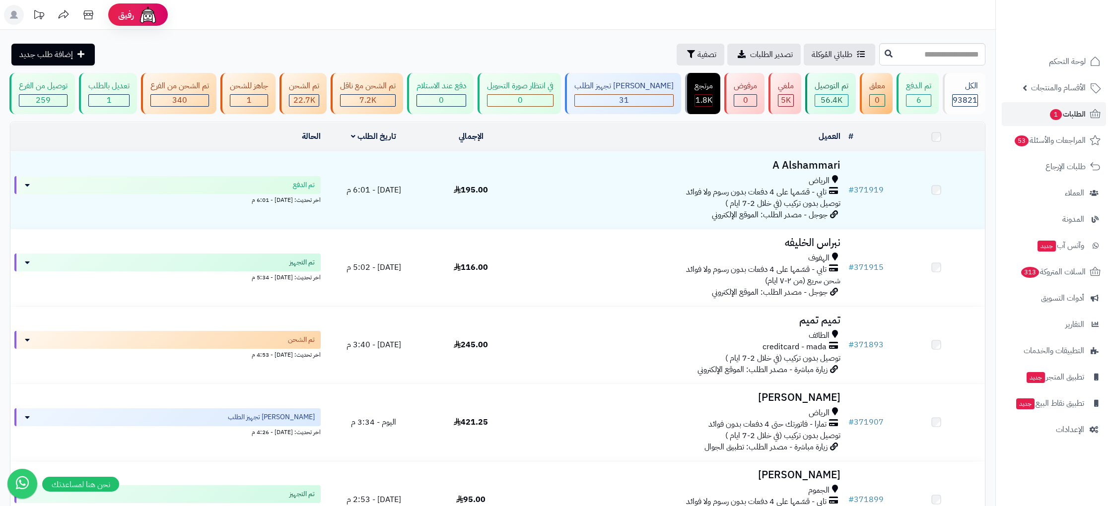  What do you see at coordinates (624, 100) in the screenshot?
I see `span: 31` at bounding box center [624, 100].